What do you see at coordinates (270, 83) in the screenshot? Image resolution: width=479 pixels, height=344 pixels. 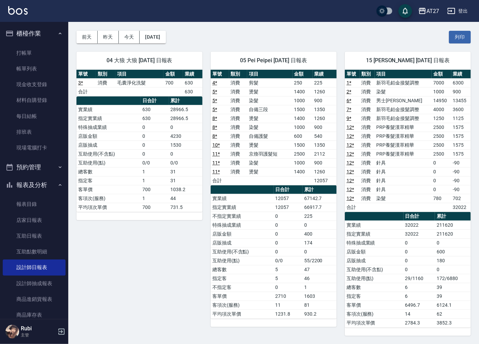 I see `td: 剪髮` at bounding box center [270, 83].